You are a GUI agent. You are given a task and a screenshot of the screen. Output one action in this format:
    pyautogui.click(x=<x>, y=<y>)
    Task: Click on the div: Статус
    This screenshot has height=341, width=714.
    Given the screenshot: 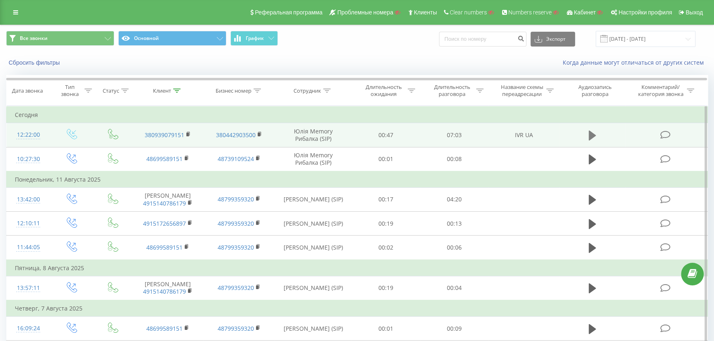 What is the action you would take?
    pyautogui.click(x=111, y=91)
    